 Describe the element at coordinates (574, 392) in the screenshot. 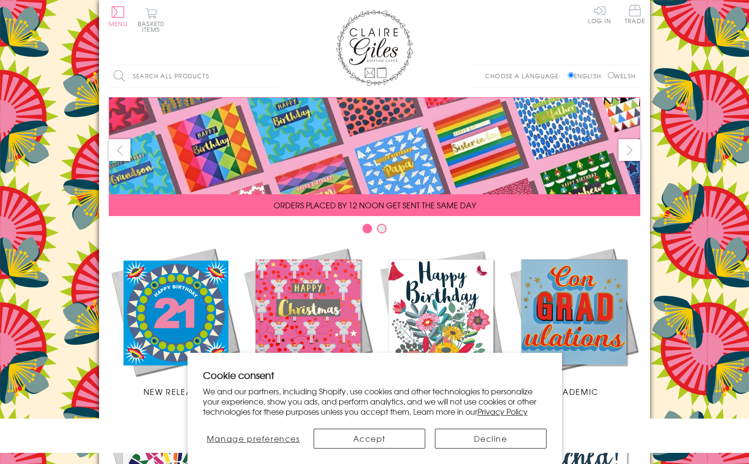

I see `span: Academic` at that location.